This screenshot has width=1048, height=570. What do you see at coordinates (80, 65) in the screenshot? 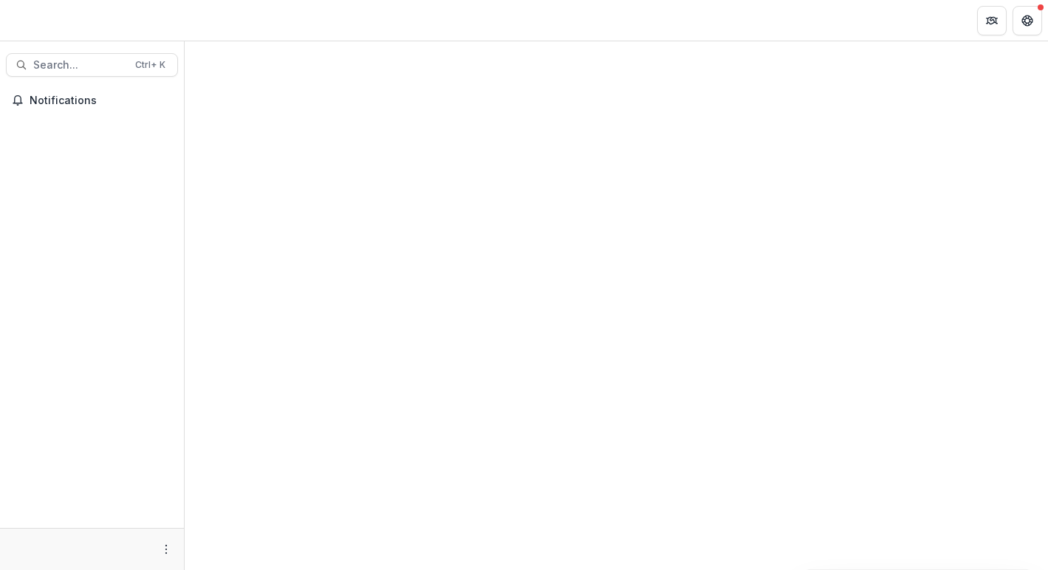
I see `span: Search...` at bounding box center [80, 65].